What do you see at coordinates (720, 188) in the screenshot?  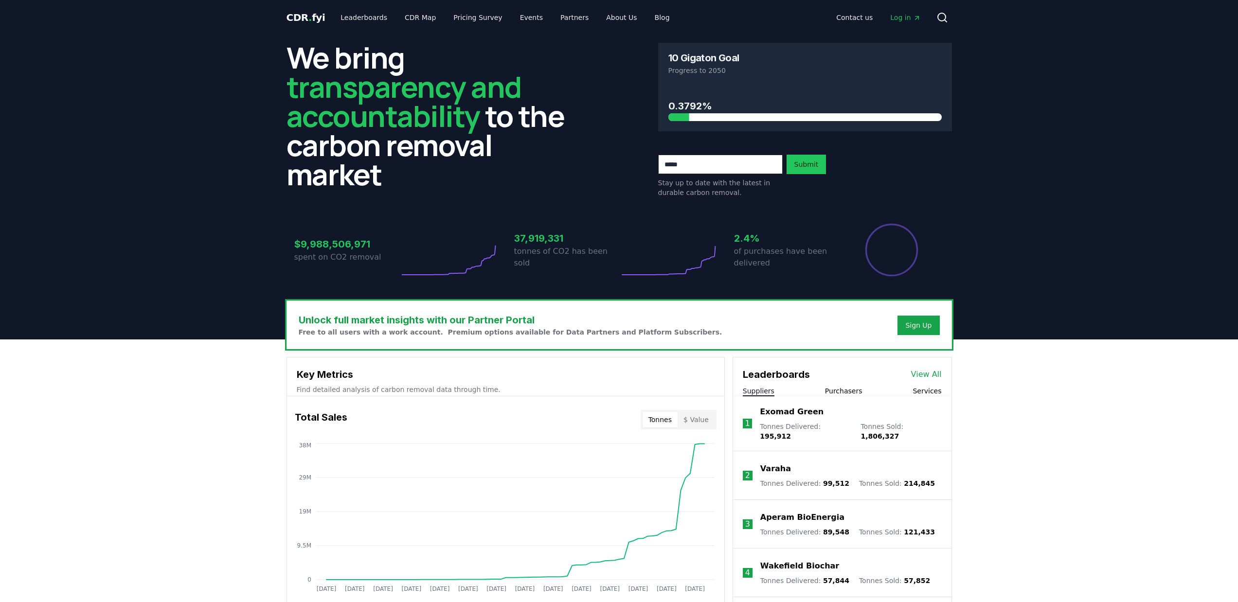 I see `p: Stay up to date with the latest in durable carbon removal.` at bounding box center [720, 188].